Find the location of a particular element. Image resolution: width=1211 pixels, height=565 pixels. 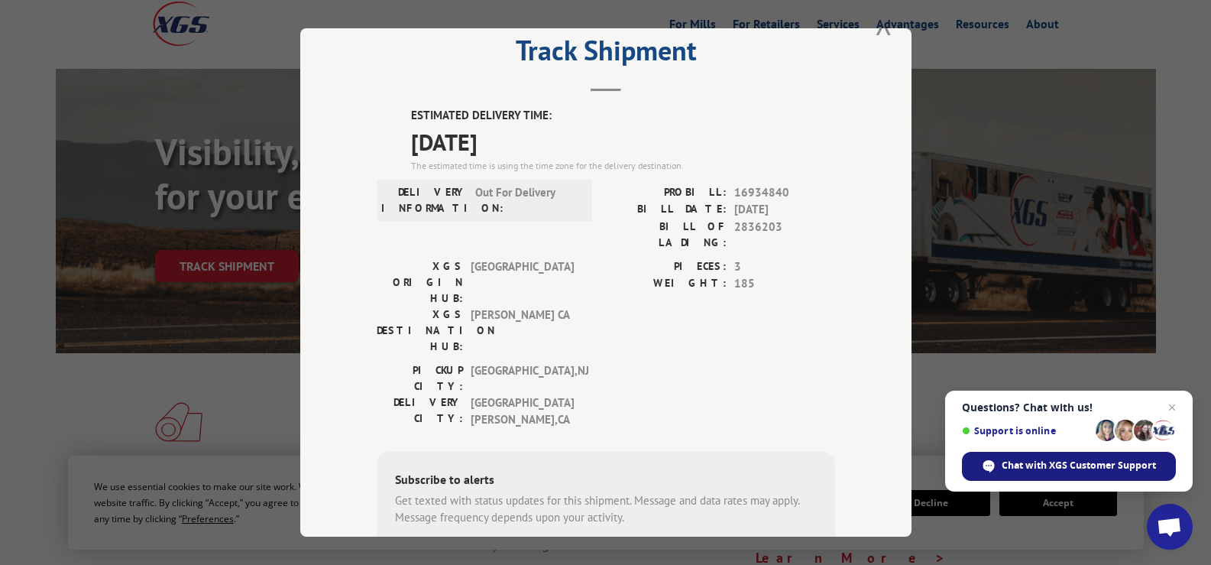

label: DELIVERY CITY: is located at coordinates (419, 411).